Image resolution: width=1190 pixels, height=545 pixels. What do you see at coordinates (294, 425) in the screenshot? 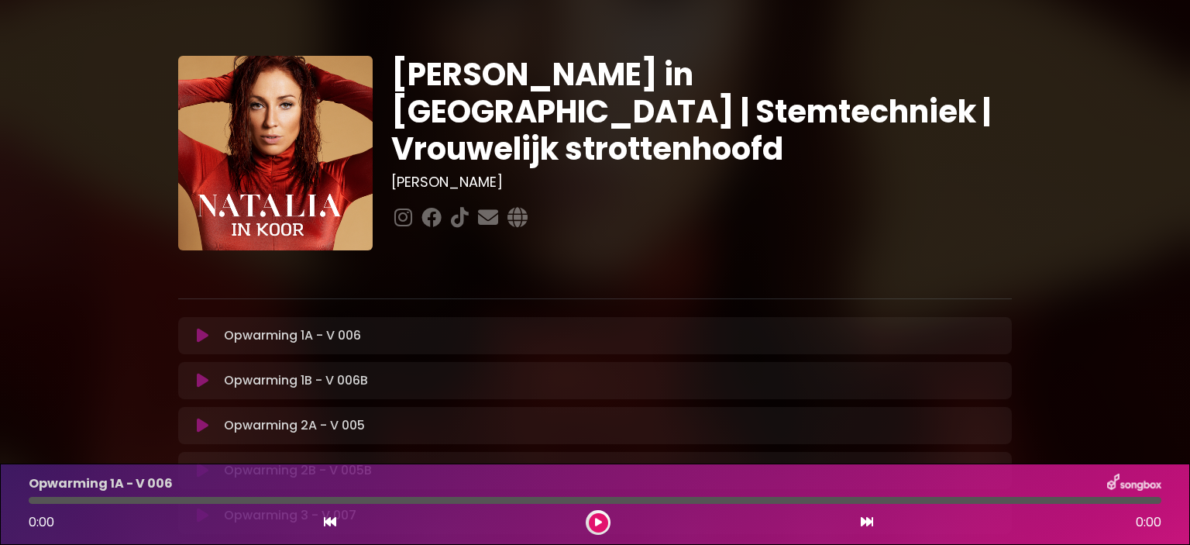
I see `p: Opwarming 2A - V 005` at bounding box center [294, 425].